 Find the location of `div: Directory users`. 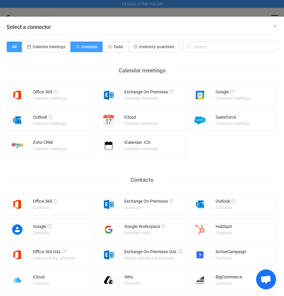

div: Directory users is located at coordinates (144, 233).